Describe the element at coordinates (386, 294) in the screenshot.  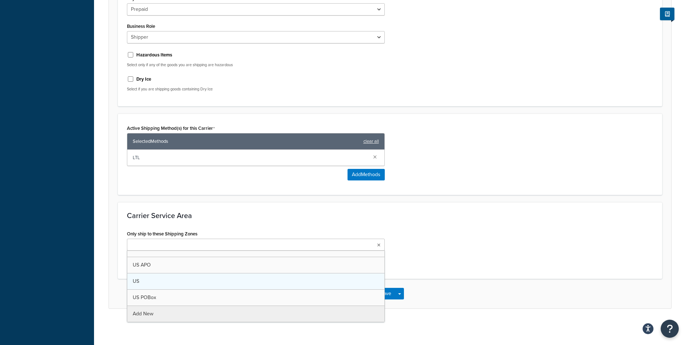
I see `button: Save` at that location.